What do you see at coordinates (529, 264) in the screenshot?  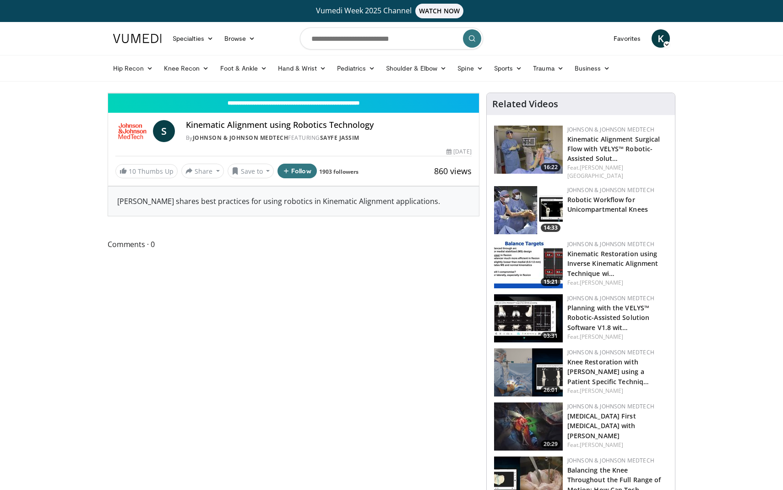 I see `a: 15:21` at bounding box center [529, 264].